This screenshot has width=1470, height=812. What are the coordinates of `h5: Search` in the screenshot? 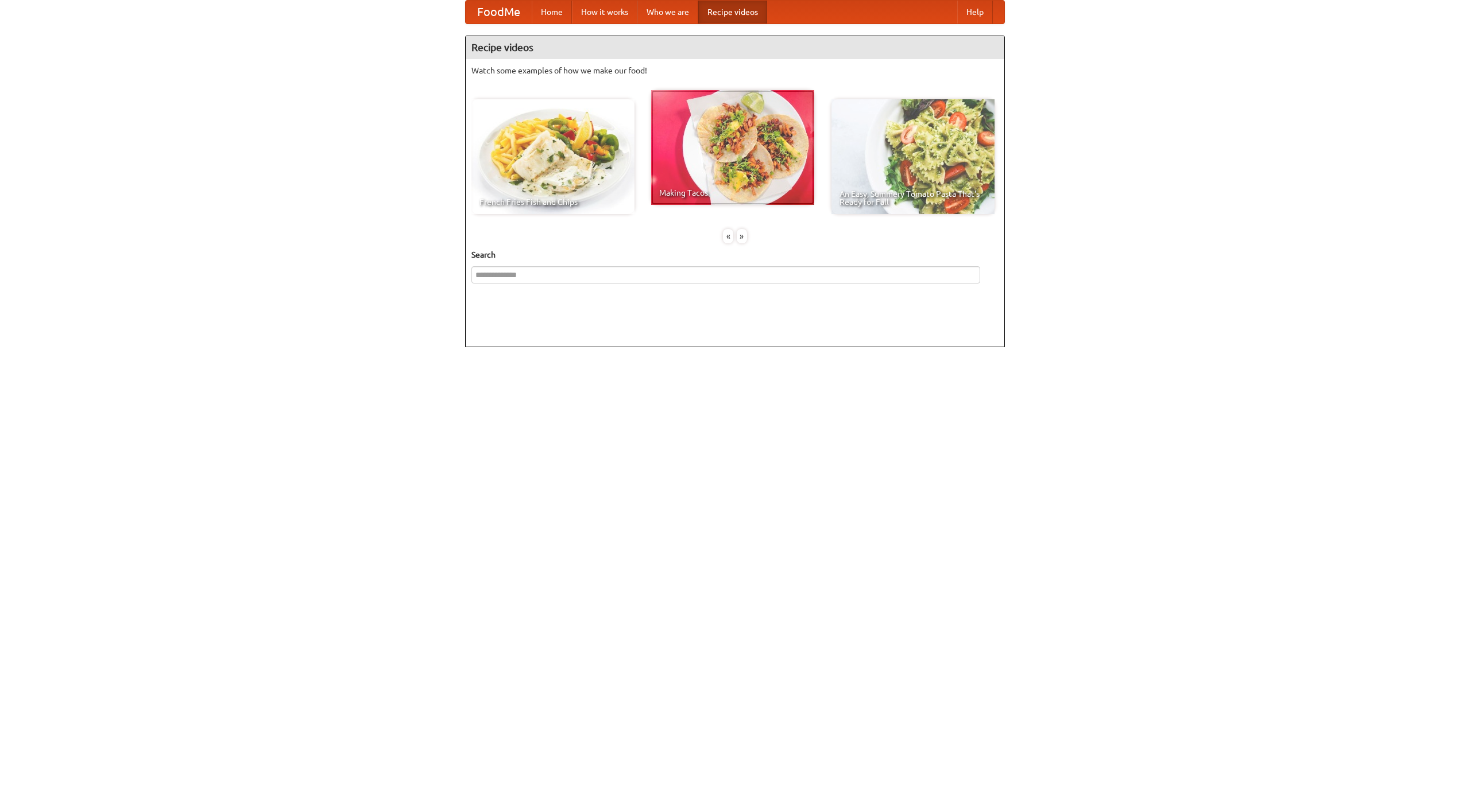 It's located at (735, 255).